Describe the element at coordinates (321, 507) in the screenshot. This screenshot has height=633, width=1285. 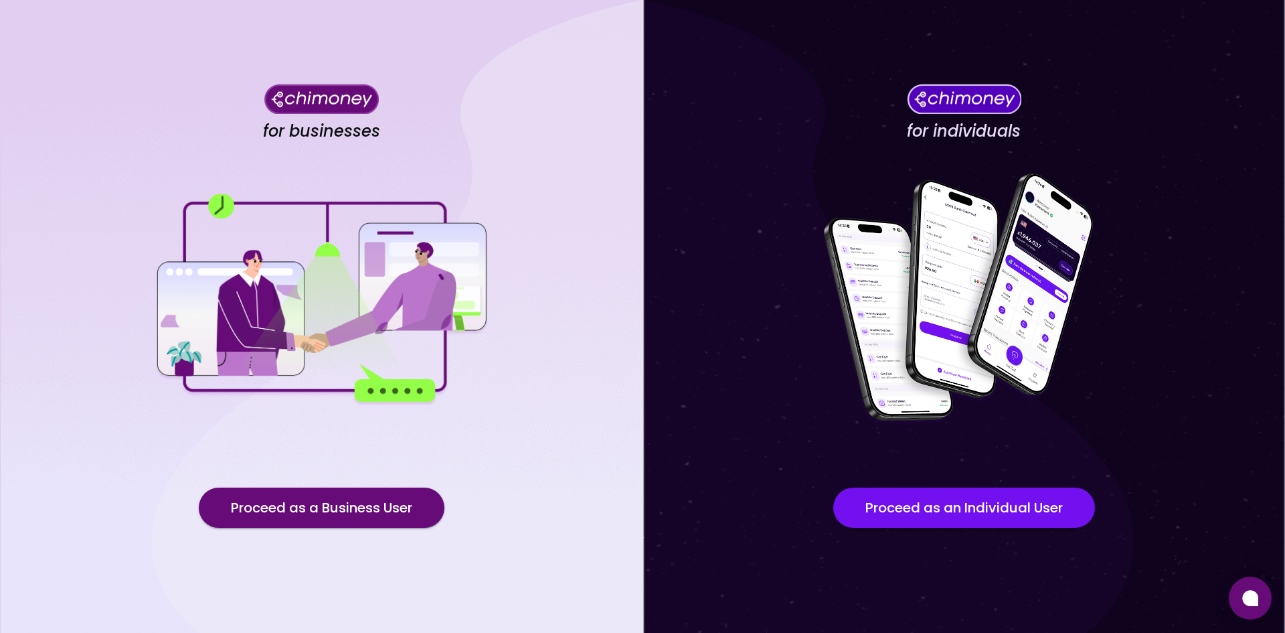
I see `button: Proceed as a Business User` at that location.